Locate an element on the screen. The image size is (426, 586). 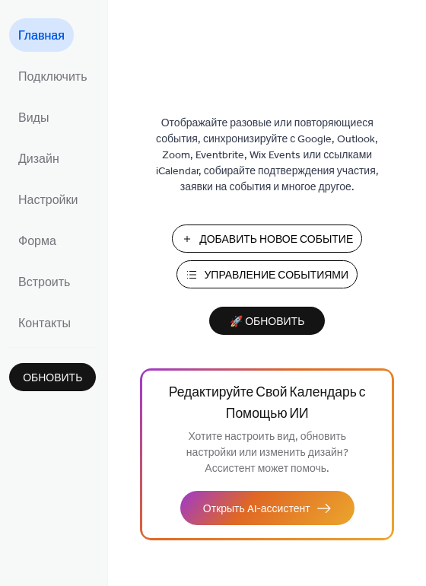
a: Встроить is located at coordinates (44, 282).